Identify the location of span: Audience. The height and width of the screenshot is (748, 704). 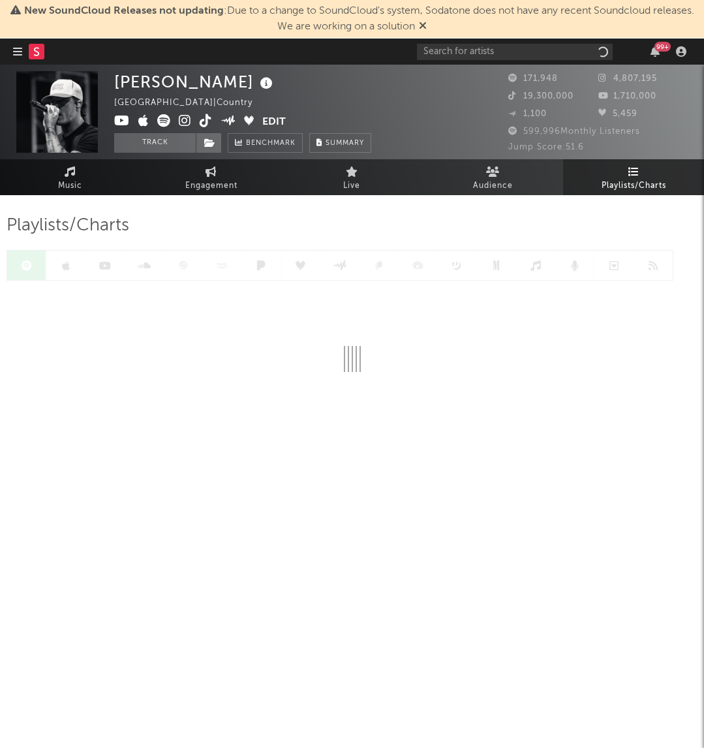
(493, 186).